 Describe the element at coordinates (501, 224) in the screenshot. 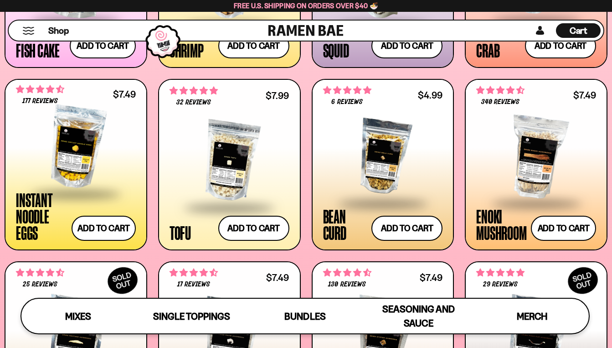

I see `div: Enoki Mushroom` at that location.